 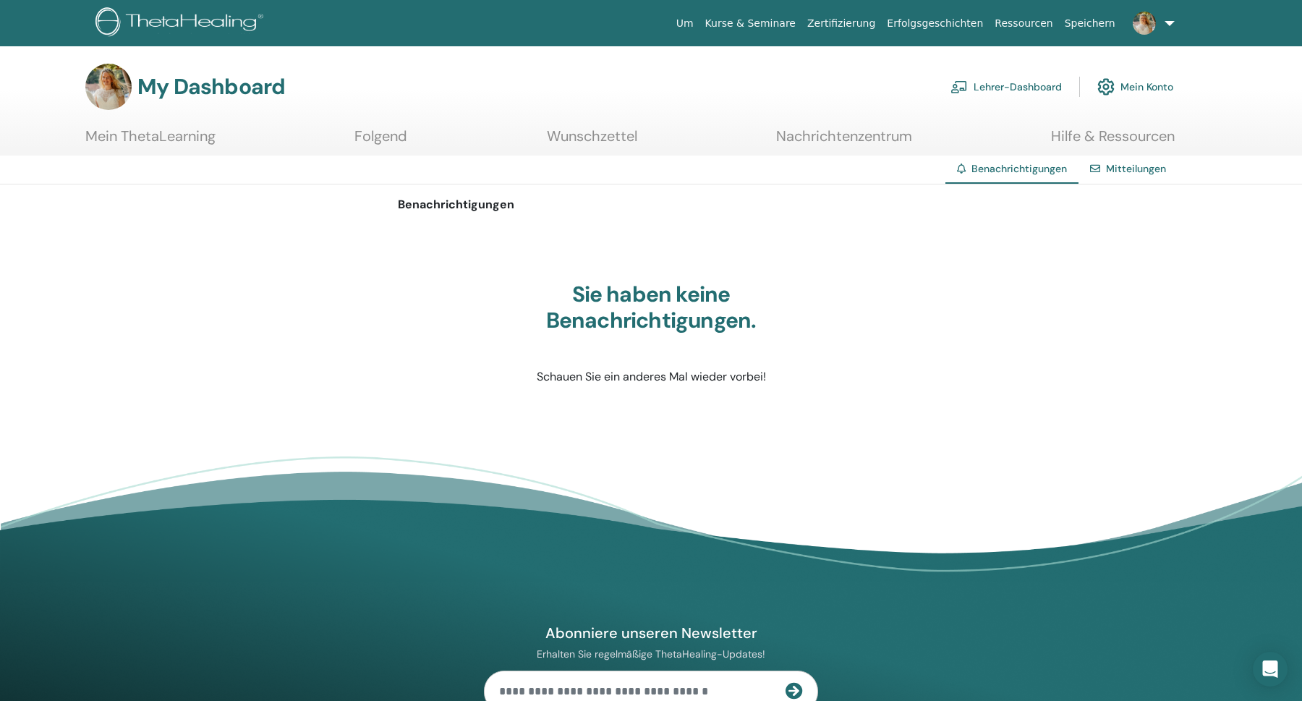 What do you see at coordinates (959, 87) in the screenshot?
I see `img: chalkboard-teacher.svg` at bounding box center [959, 87].